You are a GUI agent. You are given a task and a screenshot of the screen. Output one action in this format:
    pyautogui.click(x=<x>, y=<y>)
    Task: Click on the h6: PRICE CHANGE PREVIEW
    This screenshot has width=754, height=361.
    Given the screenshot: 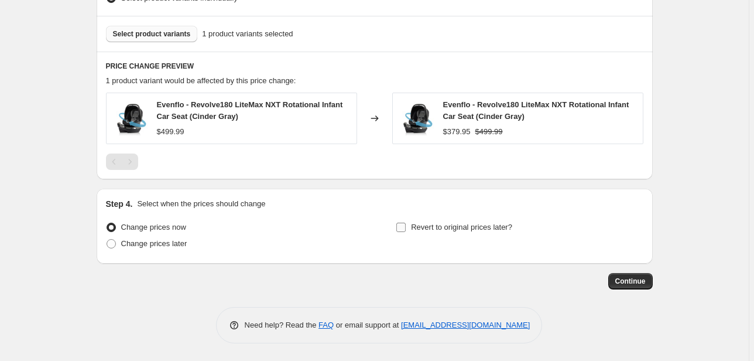 What is the action you would take?
    pyautogui.click(x=375, y=66)
    